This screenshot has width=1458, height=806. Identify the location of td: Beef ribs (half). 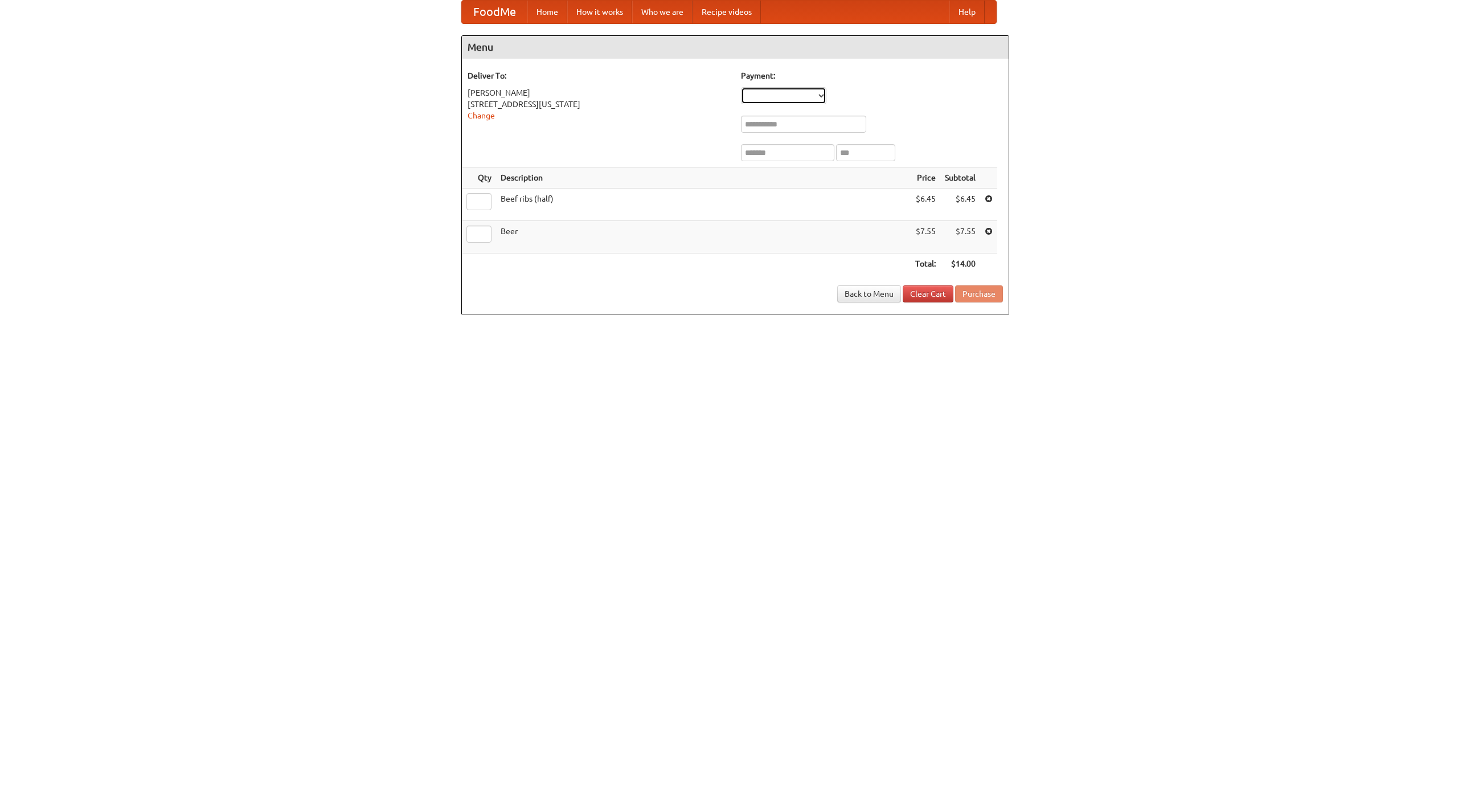
(703, 204).